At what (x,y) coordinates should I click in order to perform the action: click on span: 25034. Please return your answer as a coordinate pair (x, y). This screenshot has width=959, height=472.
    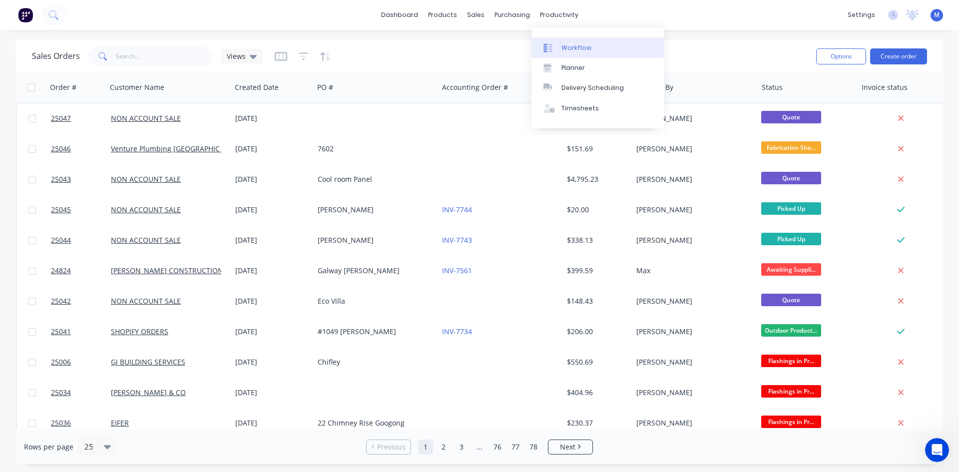
    Looking at the image, I should click on (61, 392).